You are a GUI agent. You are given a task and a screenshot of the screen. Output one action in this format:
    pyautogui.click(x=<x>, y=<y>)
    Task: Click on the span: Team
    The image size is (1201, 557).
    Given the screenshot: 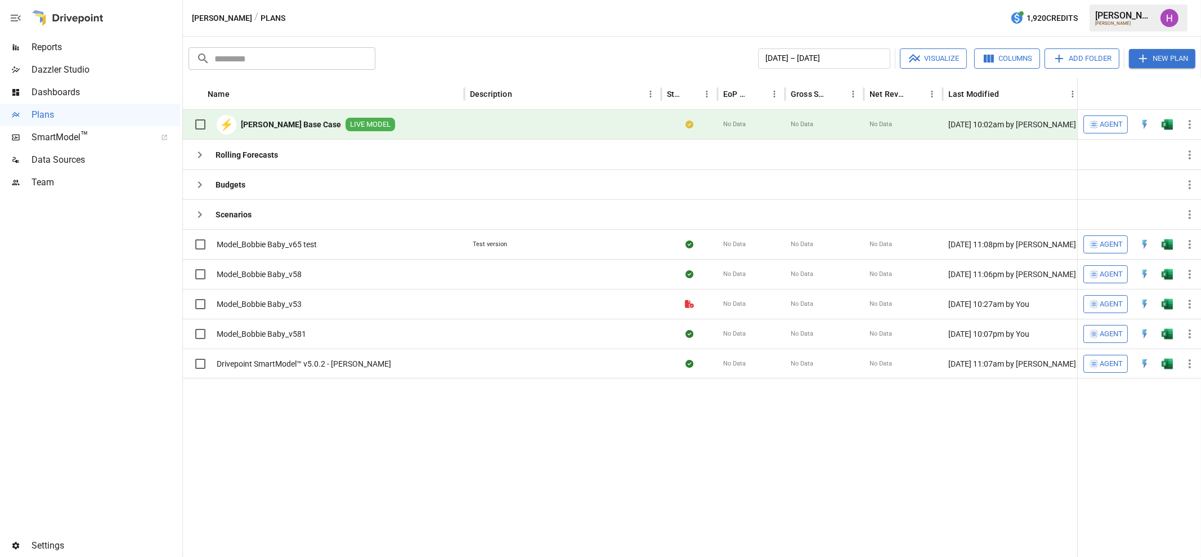 What is the action you would take?
    pyautogui.click(x=106, y=182)
    